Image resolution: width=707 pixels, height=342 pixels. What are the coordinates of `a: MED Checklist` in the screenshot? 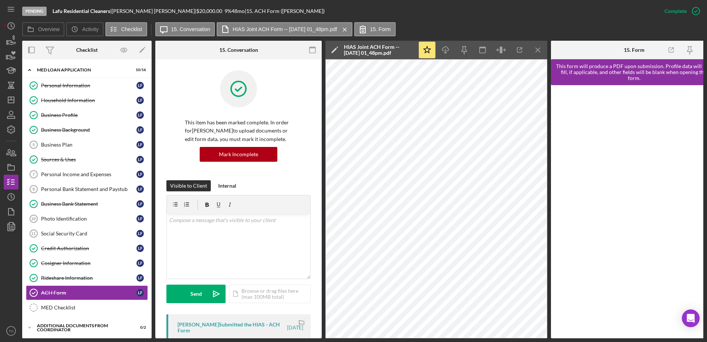 It's located at (87, 307).